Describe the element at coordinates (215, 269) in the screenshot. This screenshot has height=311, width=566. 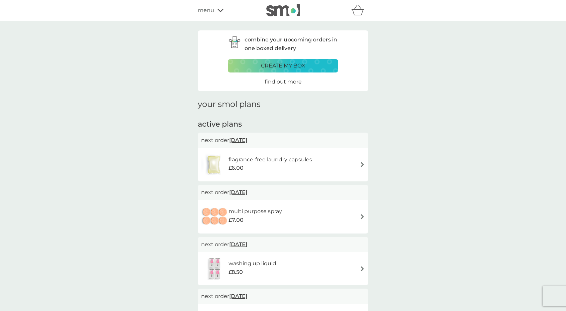
I see `img: washing up liquid` at that location.